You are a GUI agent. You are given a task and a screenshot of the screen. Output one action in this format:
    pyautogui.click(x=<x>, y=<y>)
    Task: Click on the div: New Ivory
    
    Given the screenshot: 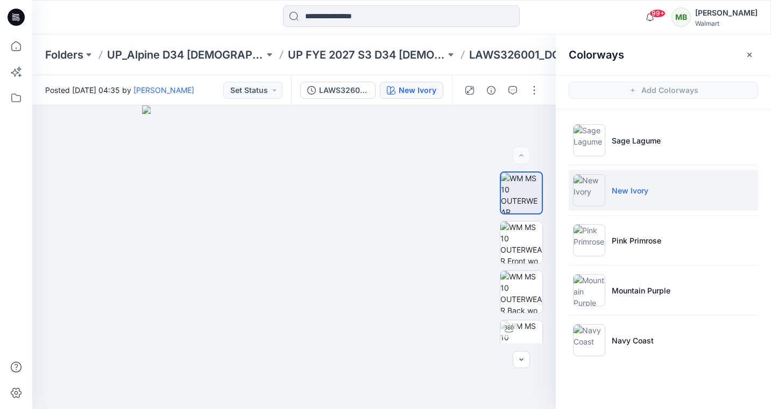 What is the action you would take?
    pyautogui.click(x=417, y=90)
    